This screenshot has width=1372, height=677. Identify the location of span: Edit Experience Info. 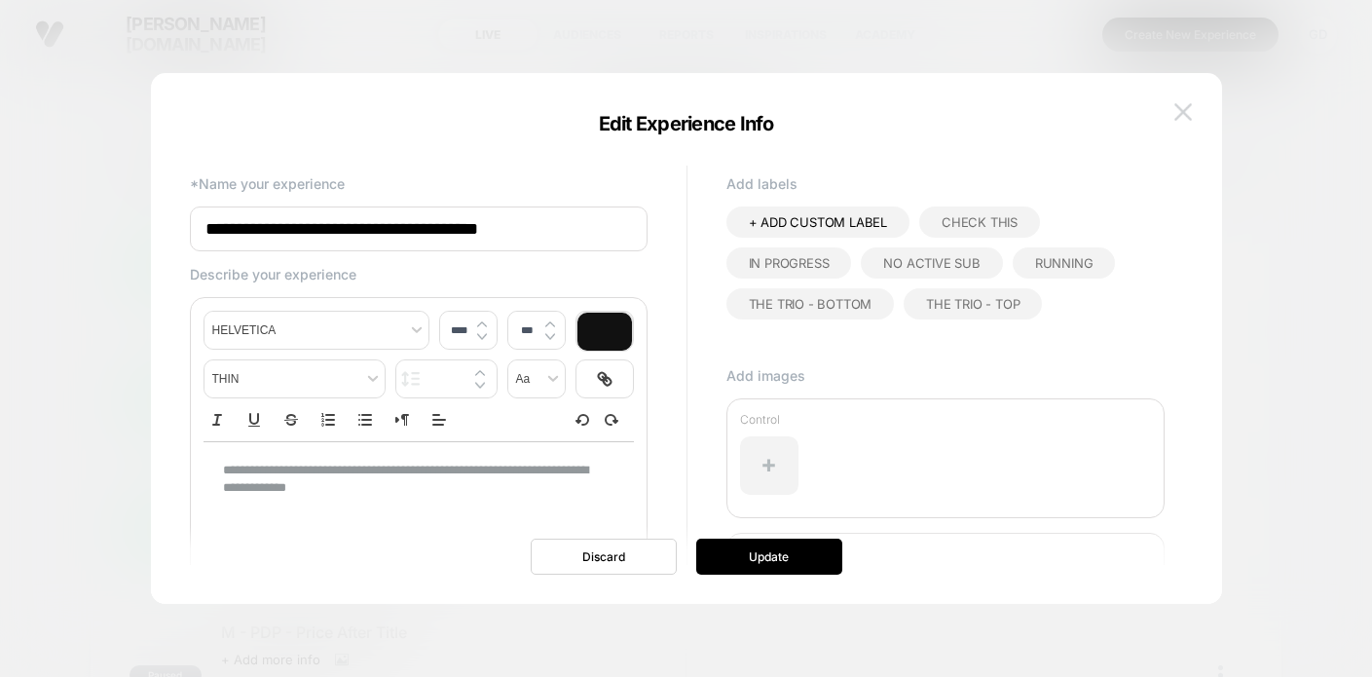
(687, 124).